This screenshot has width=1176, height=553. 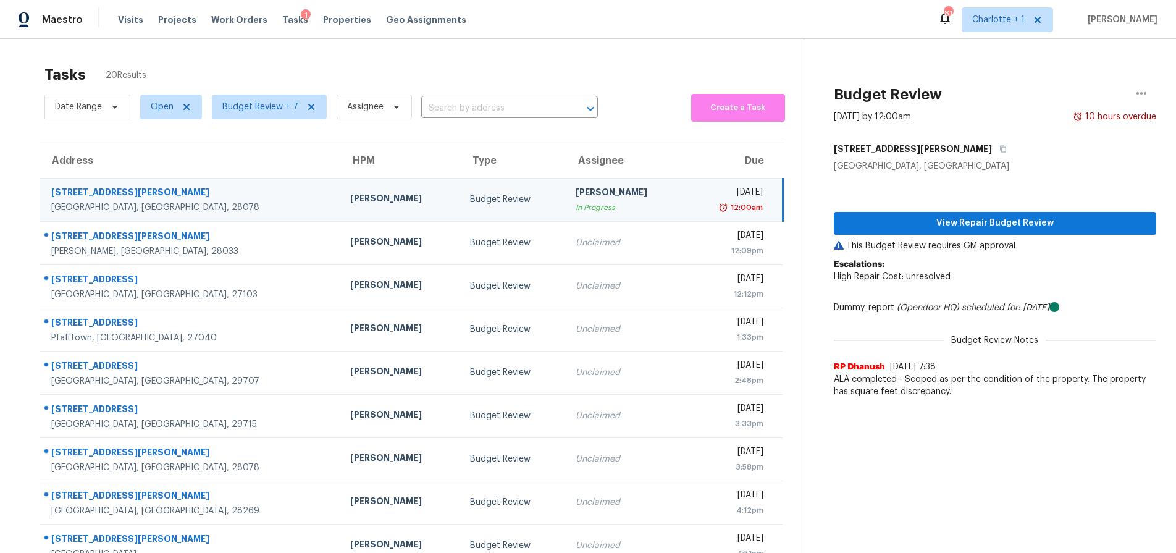 What do you see at coordinates (260, 107) in the screenshot?
I see `span: Budget Review + 7` at bounding box center [260, 107].